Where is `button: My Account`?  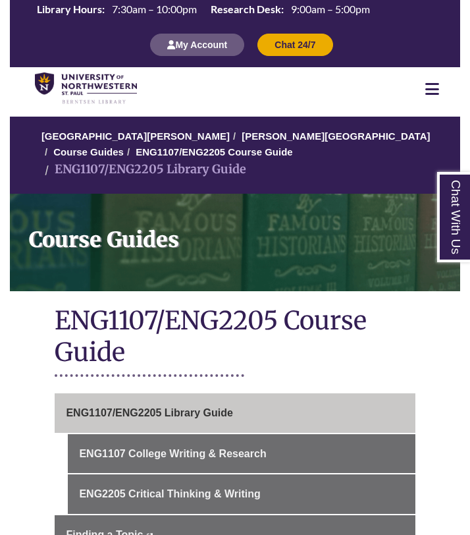 button: My Account is located at coordinates (197, 45).